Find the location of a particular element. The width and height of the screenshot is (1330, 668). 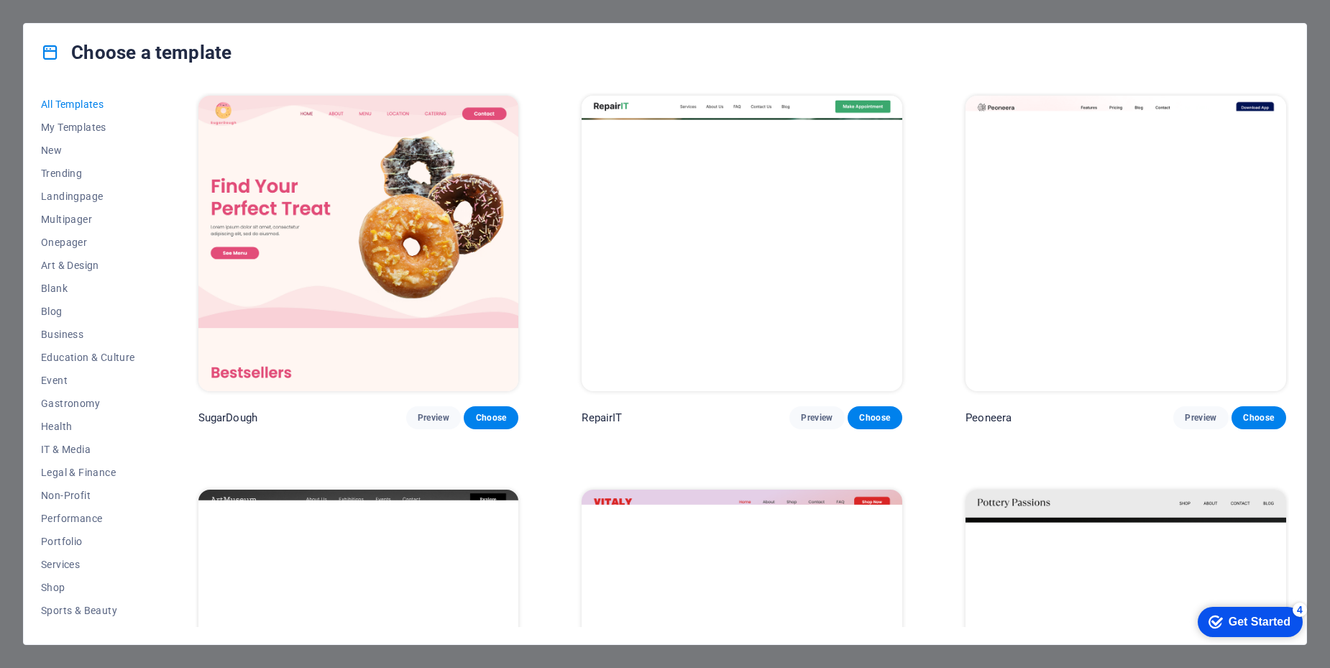

span: Trending is located at coordinates (88, 173).